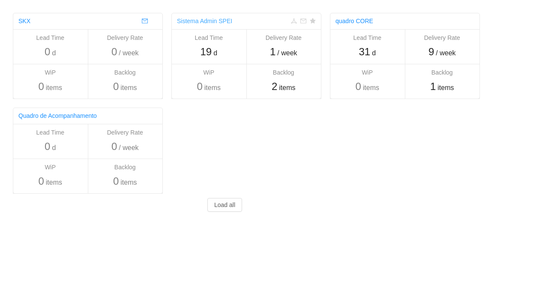 This screenshot has width=545, height=285. Describe the element at coordinates (294, 21) in the screenshot. I see `i: icon: deployment-unit` at that location.